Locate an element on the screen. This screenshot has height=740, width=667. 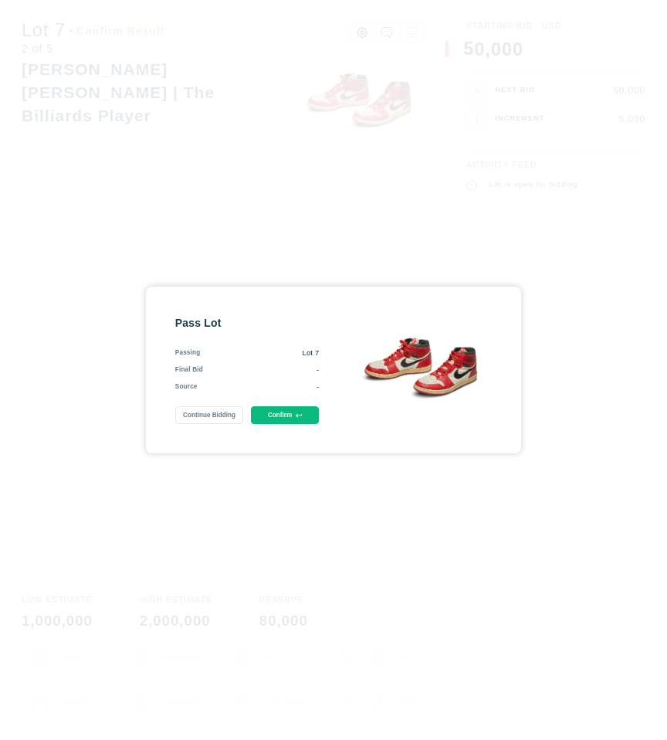
div: Lot 7 is located at coordinates (259, 353).